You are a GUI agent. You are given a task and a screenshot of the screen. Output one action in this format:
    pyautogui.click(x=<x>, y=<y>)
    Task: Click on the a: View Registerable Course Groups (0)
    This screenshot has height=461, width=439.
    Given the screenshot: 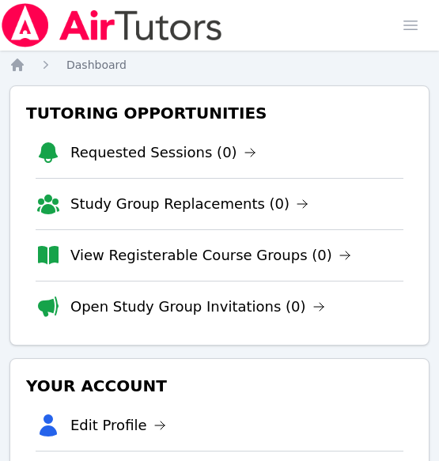 What is the action you would take?
    pyautogui.click(x=210, y=255)
    